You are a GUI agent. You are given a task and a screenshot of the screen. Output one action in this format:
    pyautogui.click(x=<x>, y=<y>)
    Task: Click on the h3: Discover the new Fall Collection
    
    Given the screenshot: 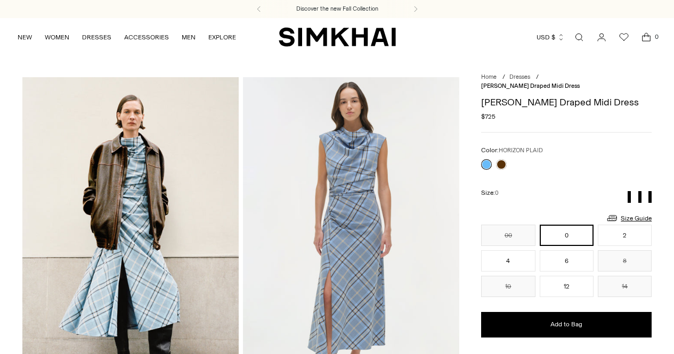 What is the action you would take?
    pyautogui.click(x=337, y=9)
    